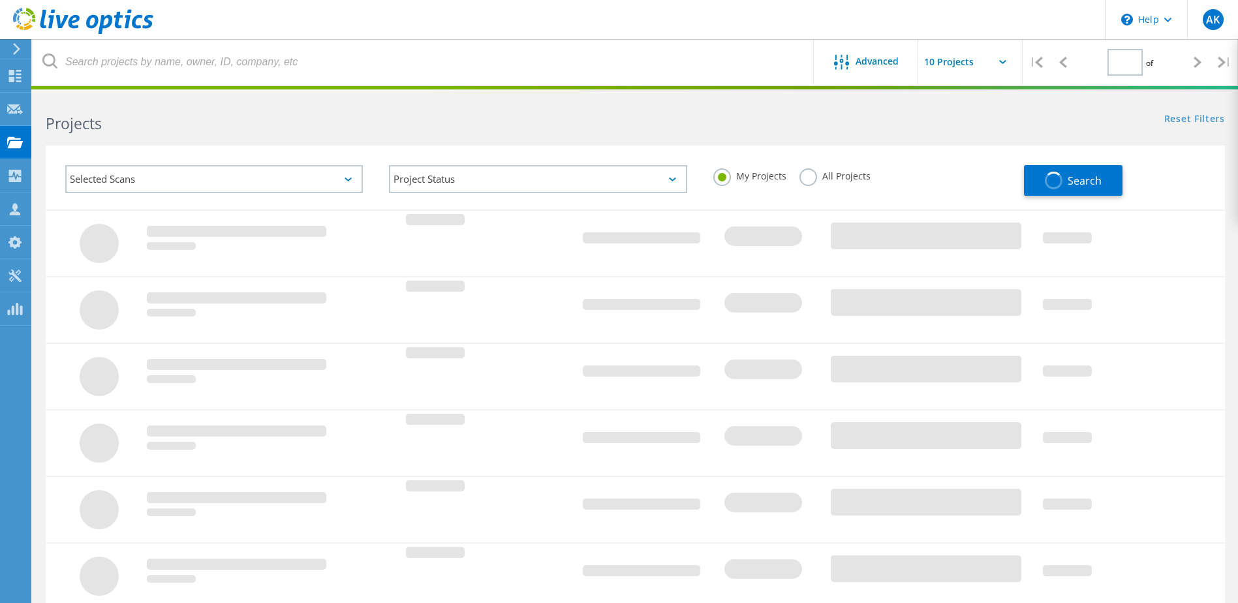 Image resolution: width=1238 pixels, height=603 pixels. Describe the element at coordinates (423, 62) in the screenshot. I see `input: Search projects by name, owner, ID, company, etc` at that location.